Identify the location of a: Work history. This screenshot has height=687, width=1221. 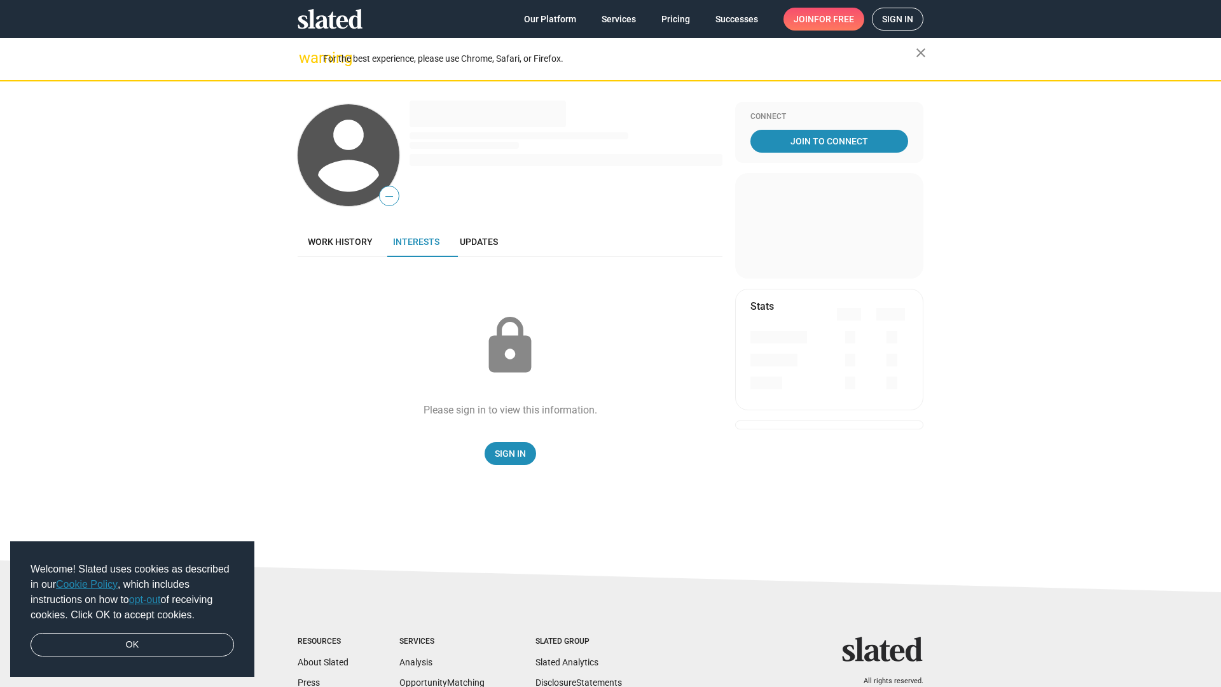
(340, 242).